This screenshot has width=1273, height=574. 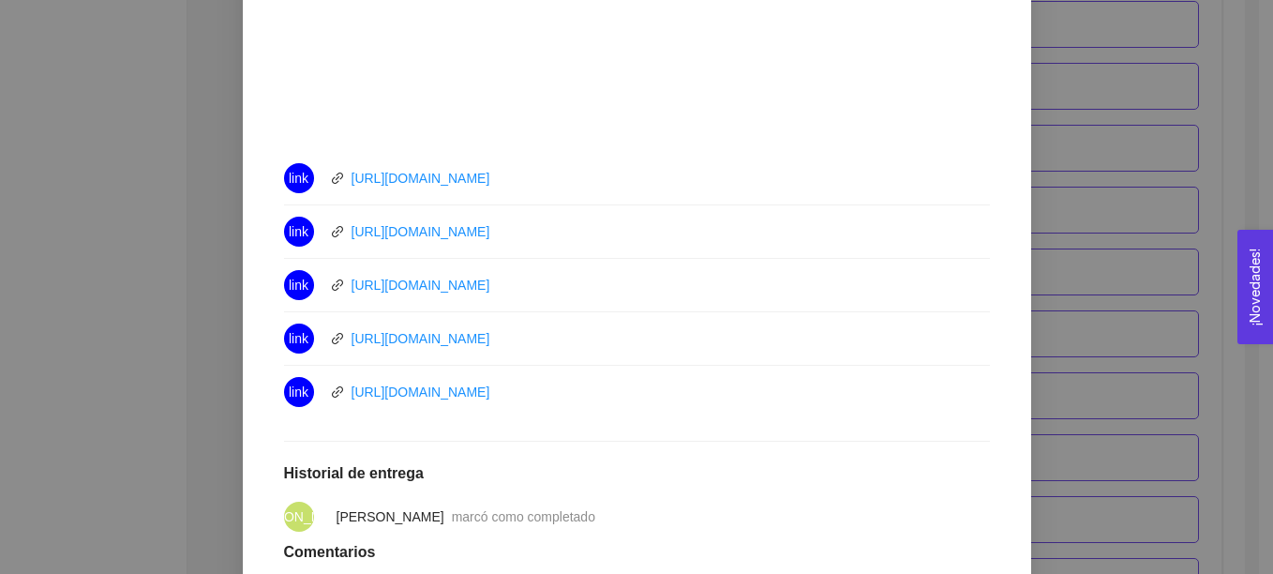 I want to click on button: 5, so click(x=681, y=118).